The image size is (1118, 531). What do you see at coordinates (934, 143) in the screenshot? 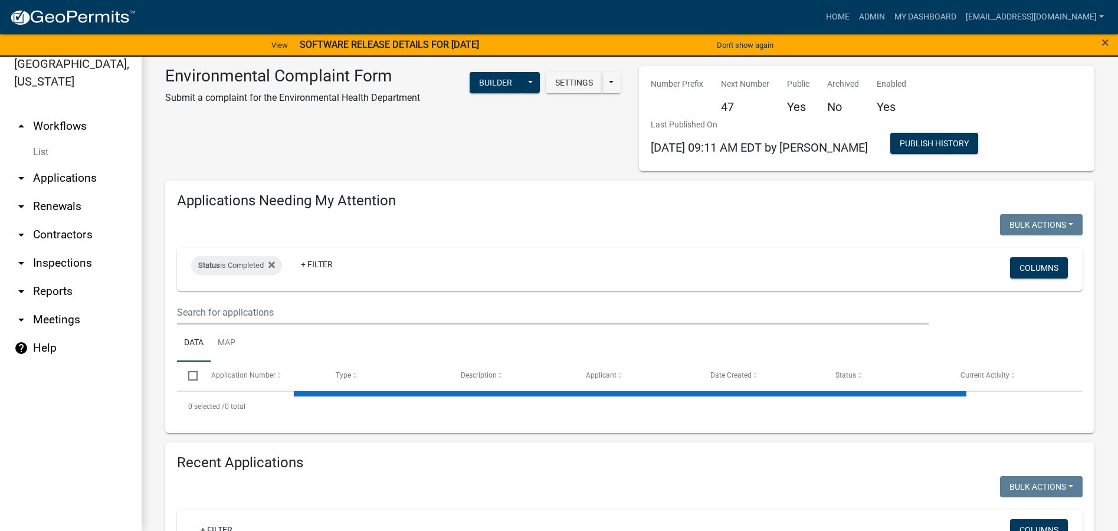
I see `button: Publish History` at bounding box center [934, 143].